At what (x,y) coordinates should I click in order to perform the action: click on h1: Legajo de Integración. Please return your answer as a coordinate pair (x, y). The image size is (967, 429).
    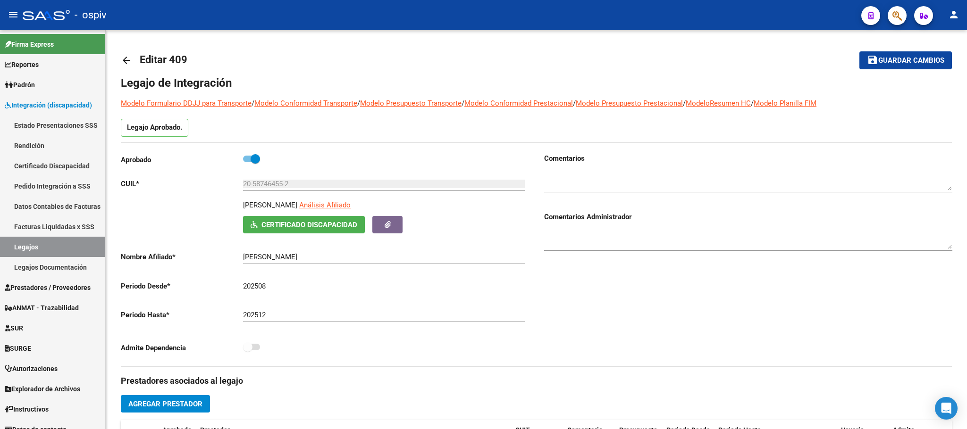
    Looking at the image, I should click on (536, 83).